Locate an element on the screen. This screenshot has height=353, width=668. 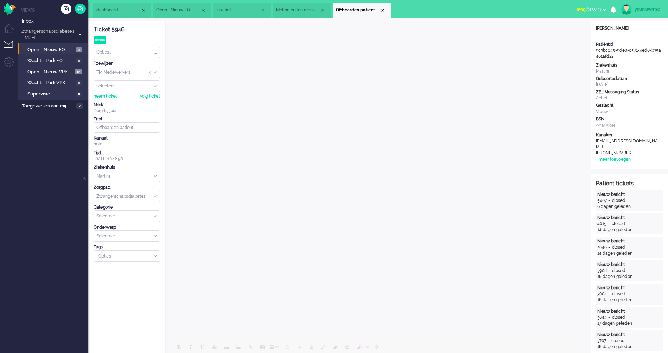
div: Kanaal is located at coordinates (127, 138).